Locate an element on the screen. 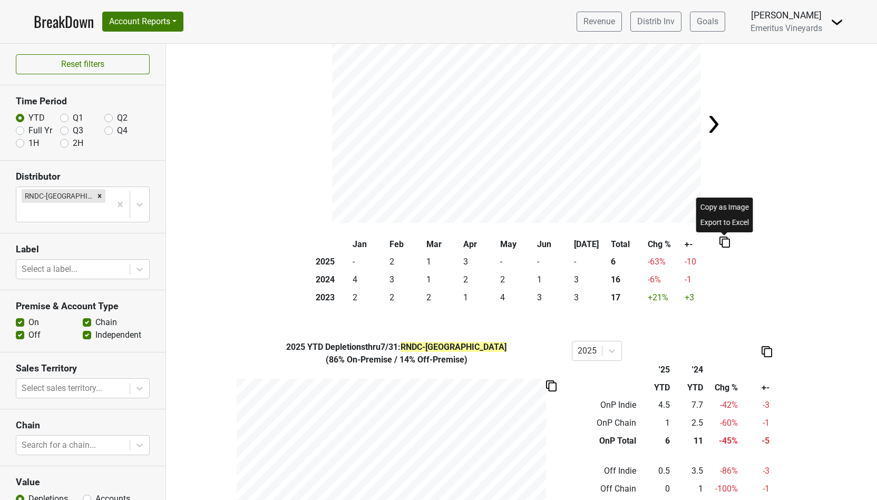  label: Q1 is located at coordinates (78, 118).